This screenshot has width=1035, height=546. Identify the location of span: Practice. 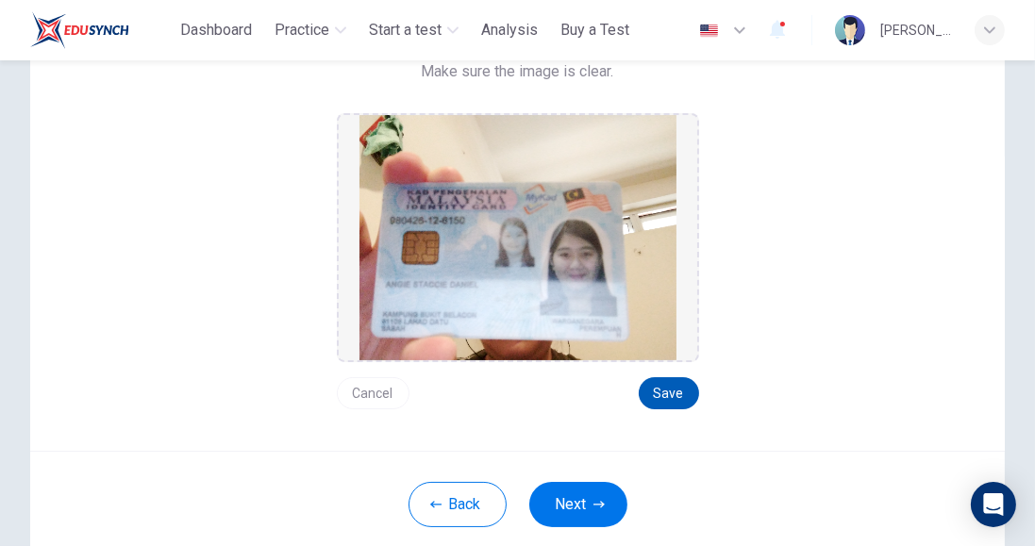
(302, 30).